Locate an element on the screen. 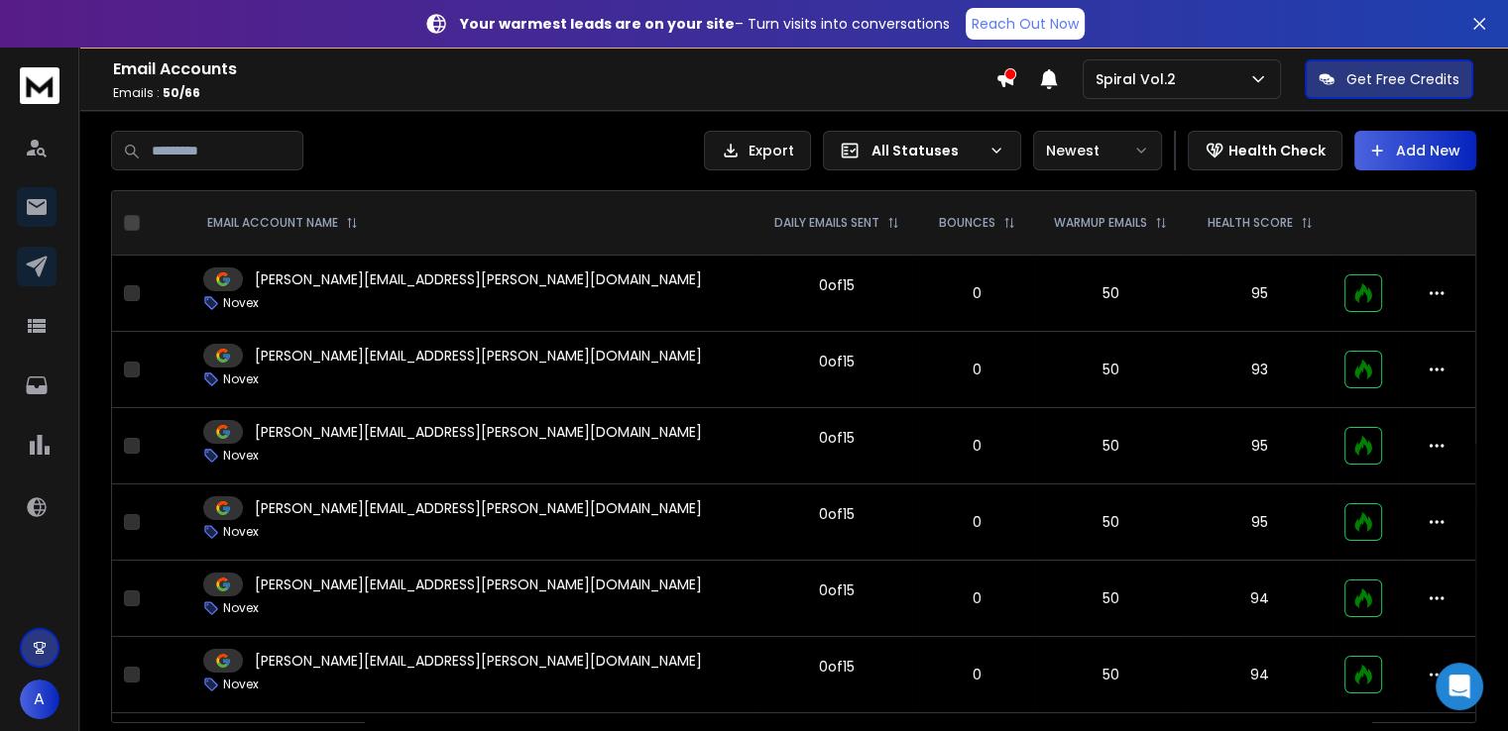 The width and height of the screenshot is (1508, 731). p: – Turn visits into conversations is located at coordinates (705, 24).